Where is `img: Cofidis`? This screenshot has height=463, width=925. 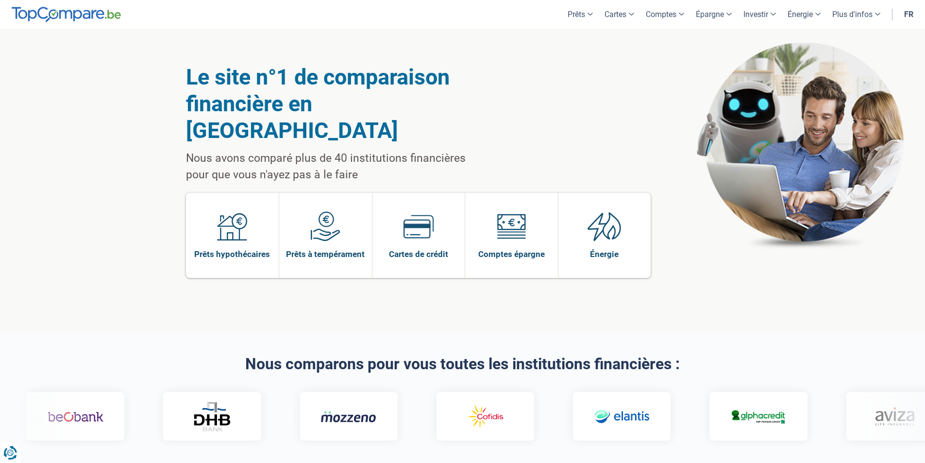
img: Cofidis is located at coordinates (485, 417).